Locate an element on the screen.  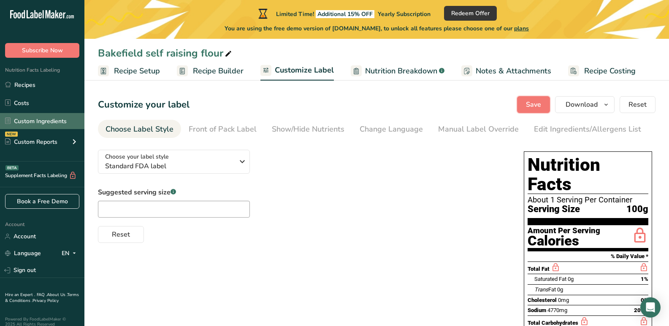
div: EN is located at coordinates (71, 254).